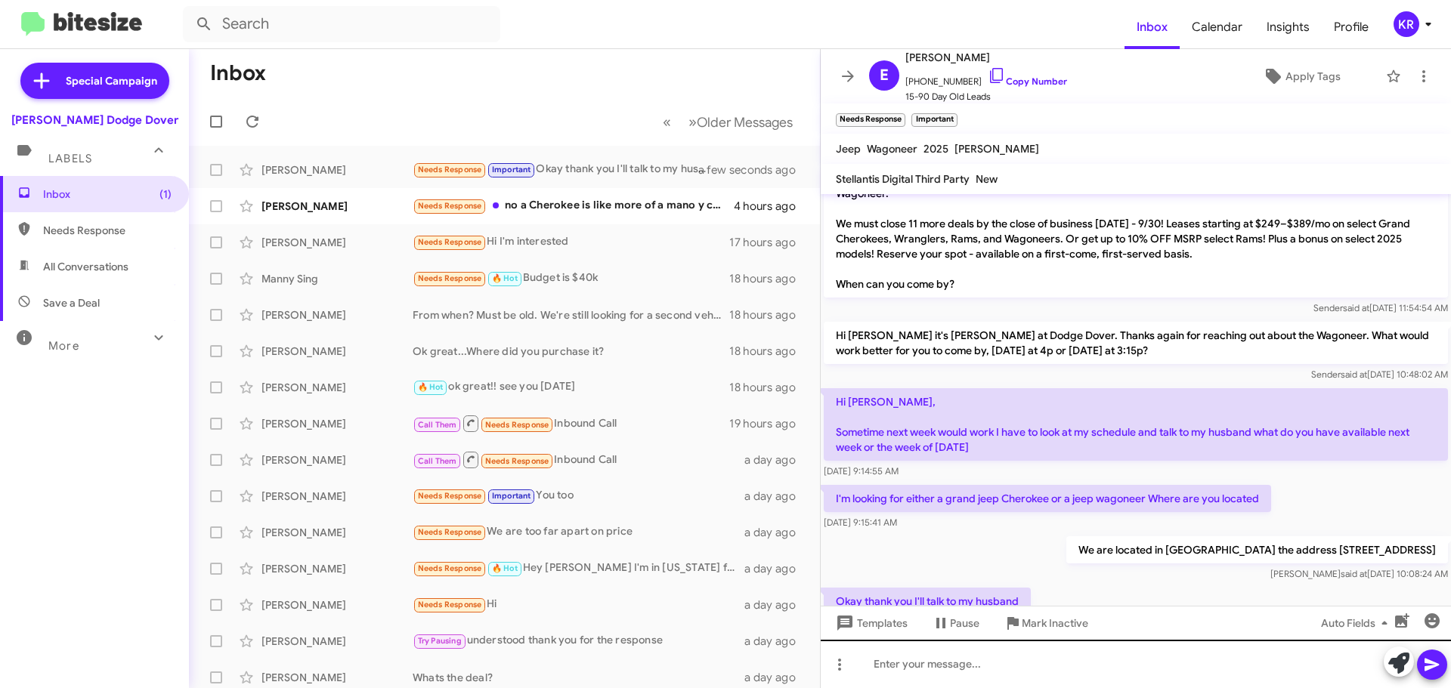 This screenshot has width=1451, height=688. Describe the element at coordinates (238, 73) in the screenshot. I see `h1: Inbox` at that location.